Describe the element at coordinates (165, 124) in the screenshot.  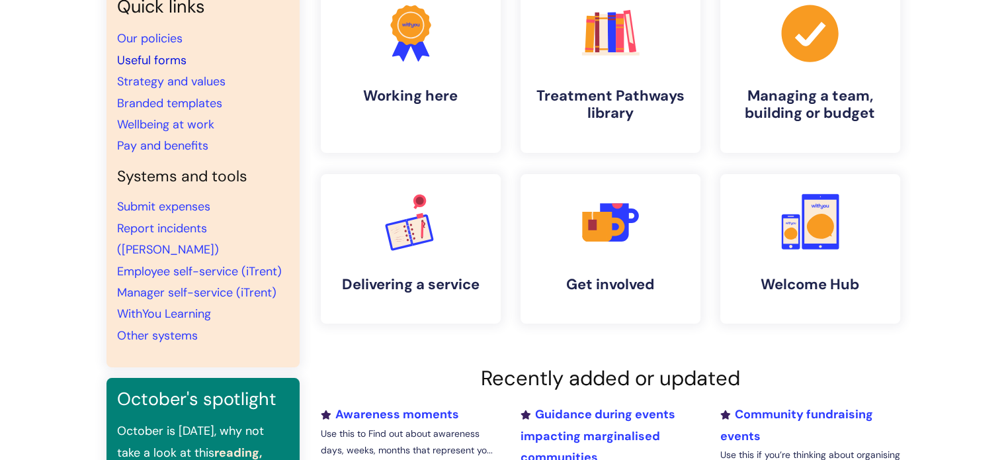
I see `a: Wellbeing at work` at that location.